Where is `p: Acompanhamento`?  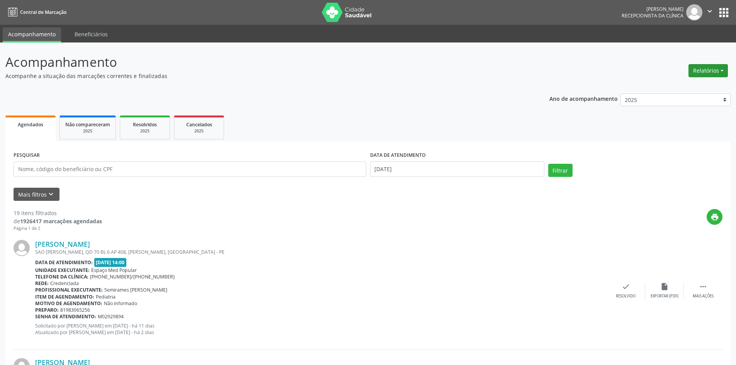 p: Acompanhamento is located at coordinates (259, 62).